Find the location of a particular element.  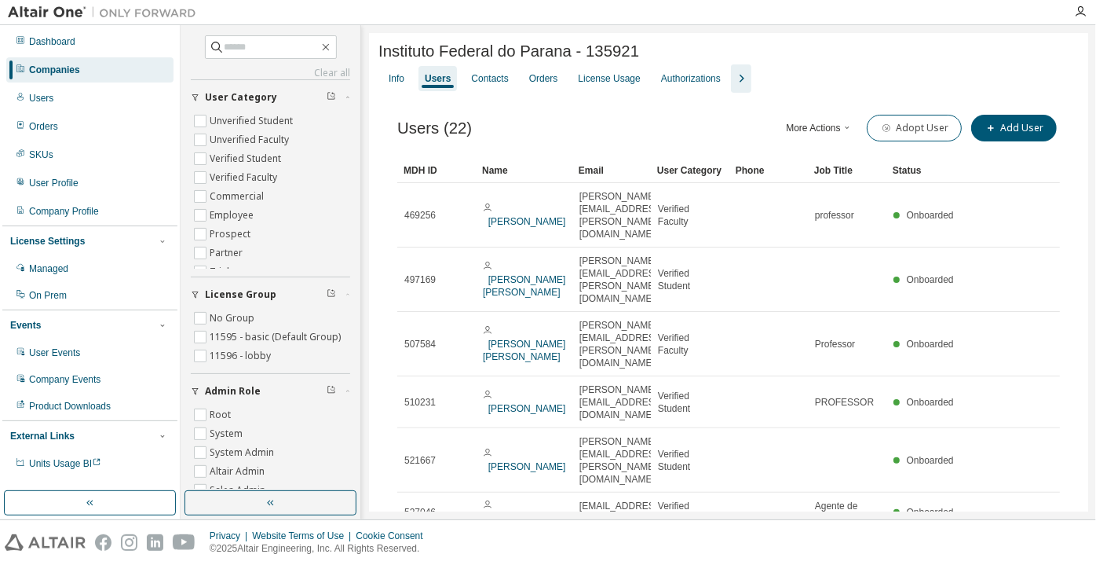

label: Root is located at coordinates (221, 415).